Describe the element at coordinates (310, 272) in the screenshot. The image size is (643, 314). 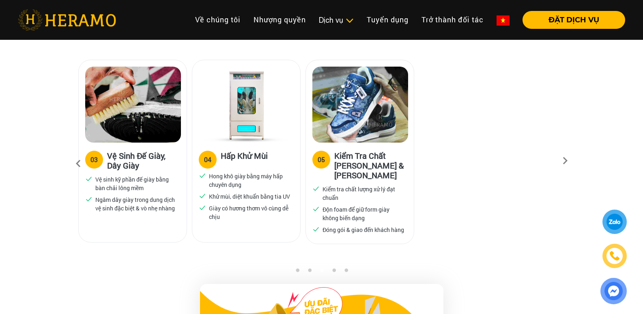
I see `button: 2` at that location.